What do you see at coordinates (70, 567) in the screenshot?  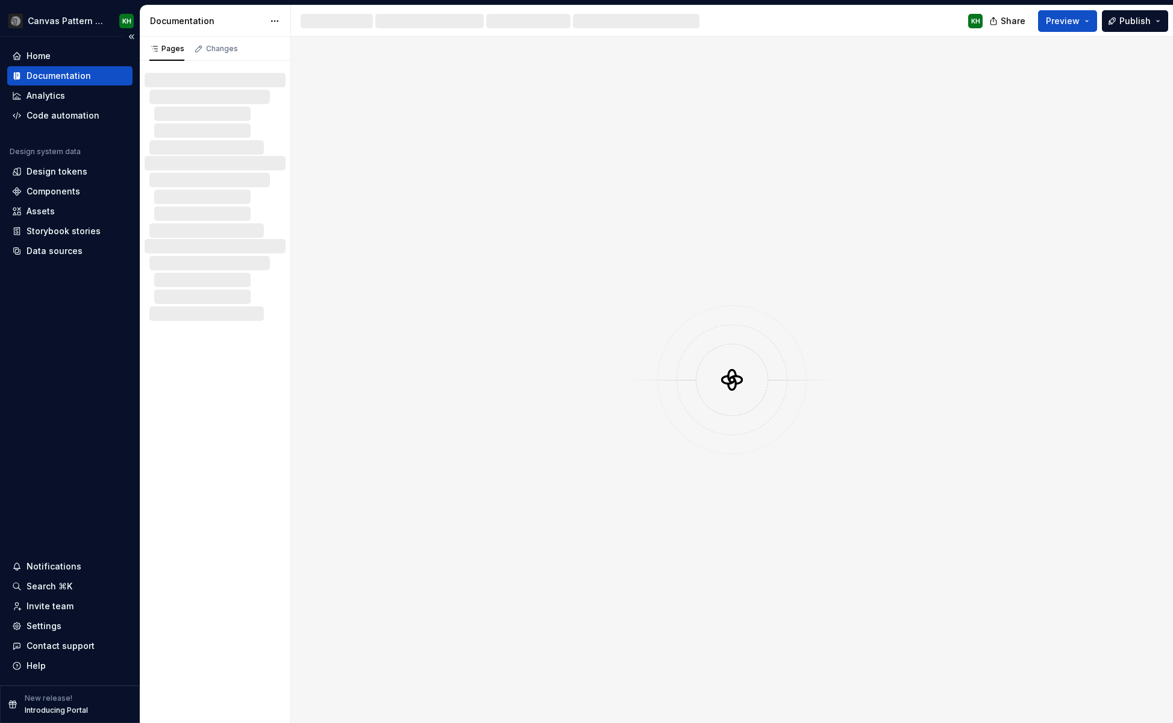 I see `button: Notifications` at bounding box center [70, 567].